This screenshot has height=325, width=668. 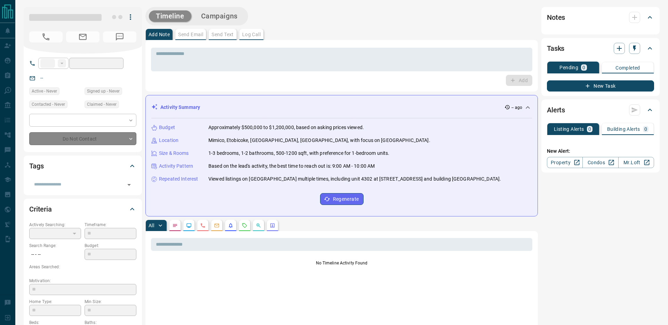 What do you see at coordinates (180, 107) in the screenshot?
I see `p: Activity Summary` at bounding box center [180, 107].